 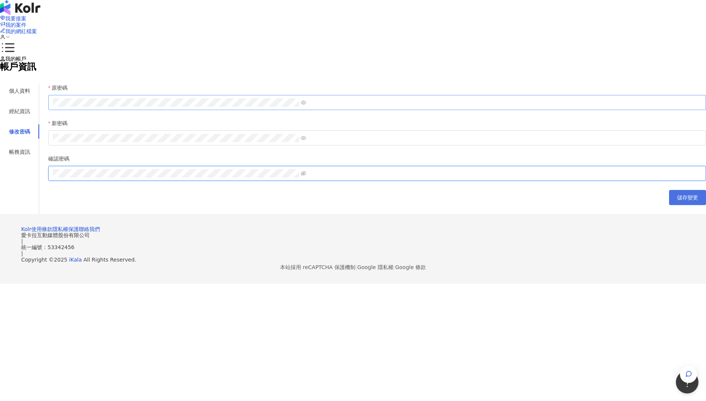 What do you see at coordinates (20, 152) in the screenshot?
I see `div: 帳務資訊` at bounding box center [20, 152].